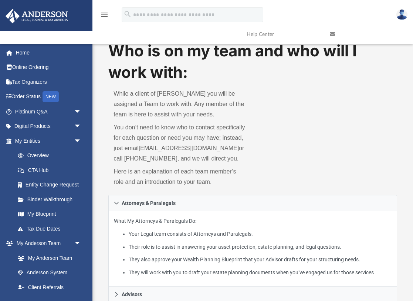  What do you see at coordinates (49, 126) in the screenshot?
I see `a: Digital Productsarrow_drop_down` at bounding box center [49, 126].